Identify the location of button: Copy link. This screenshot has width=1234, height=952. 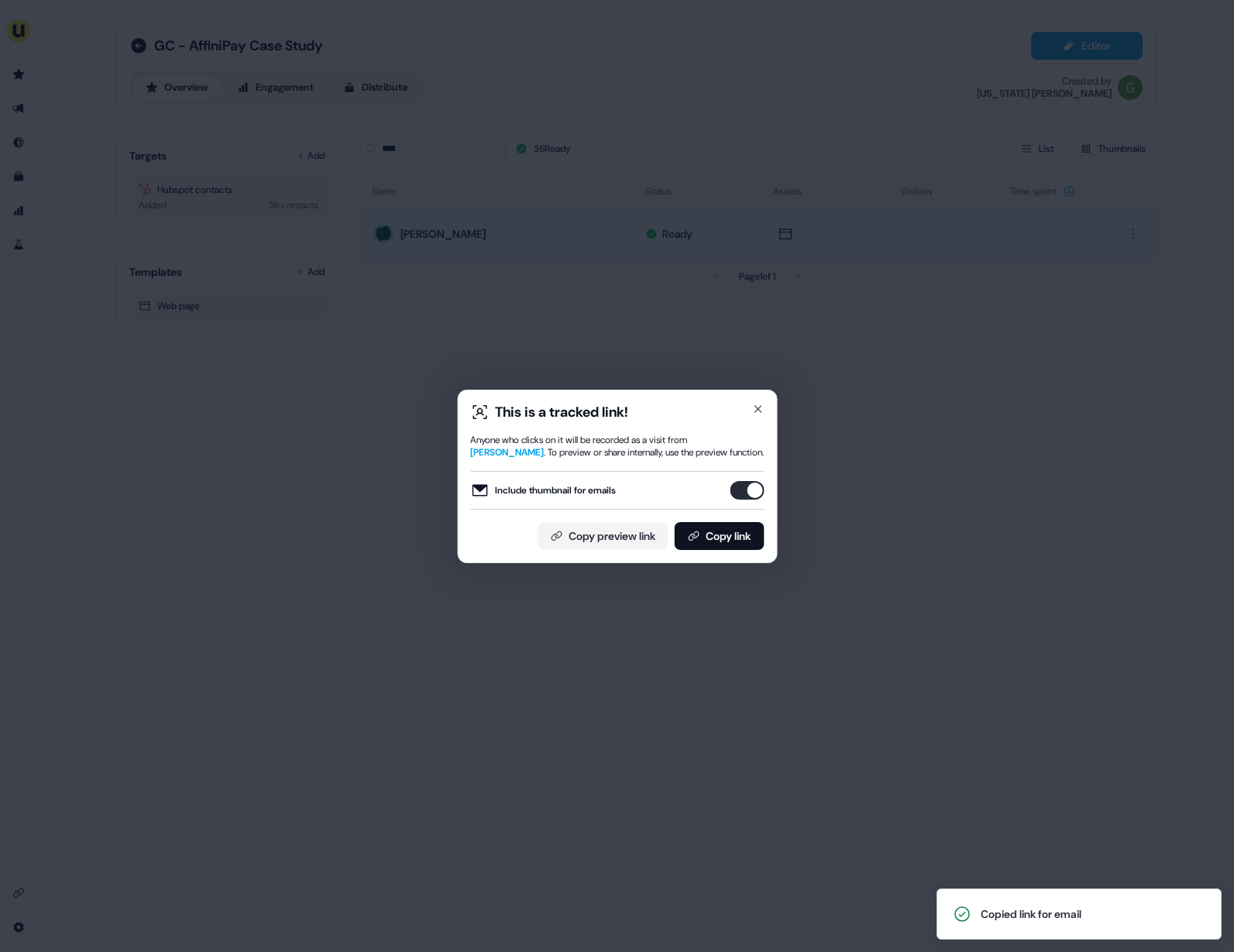
(719, 537).